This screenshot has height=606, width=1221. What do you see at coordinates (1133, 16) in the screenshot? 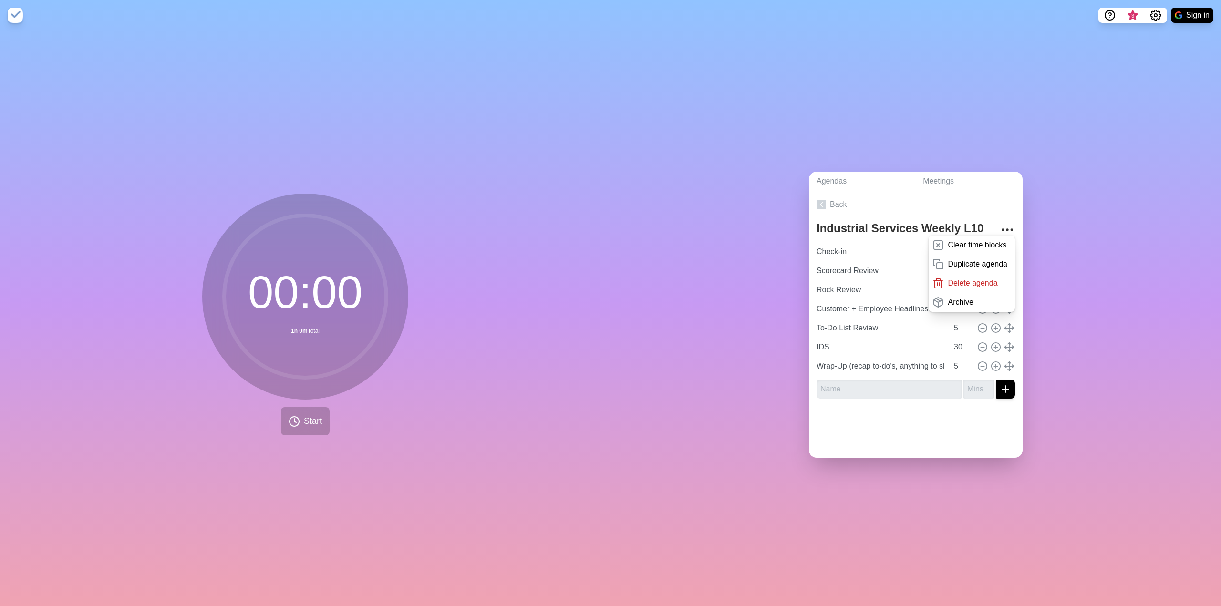
I see `span: 3` at bounding box center [1133, 16].